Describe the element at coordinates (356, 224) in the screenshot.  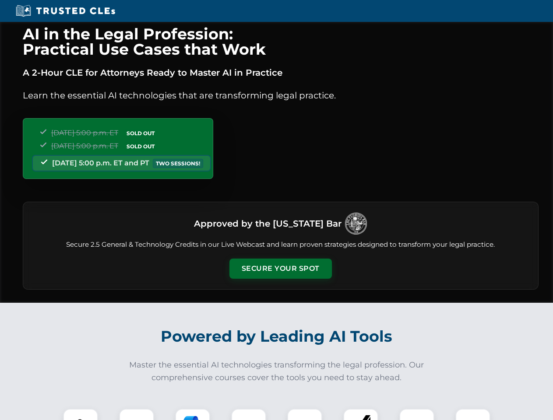
I see `img: Logo` at that location.